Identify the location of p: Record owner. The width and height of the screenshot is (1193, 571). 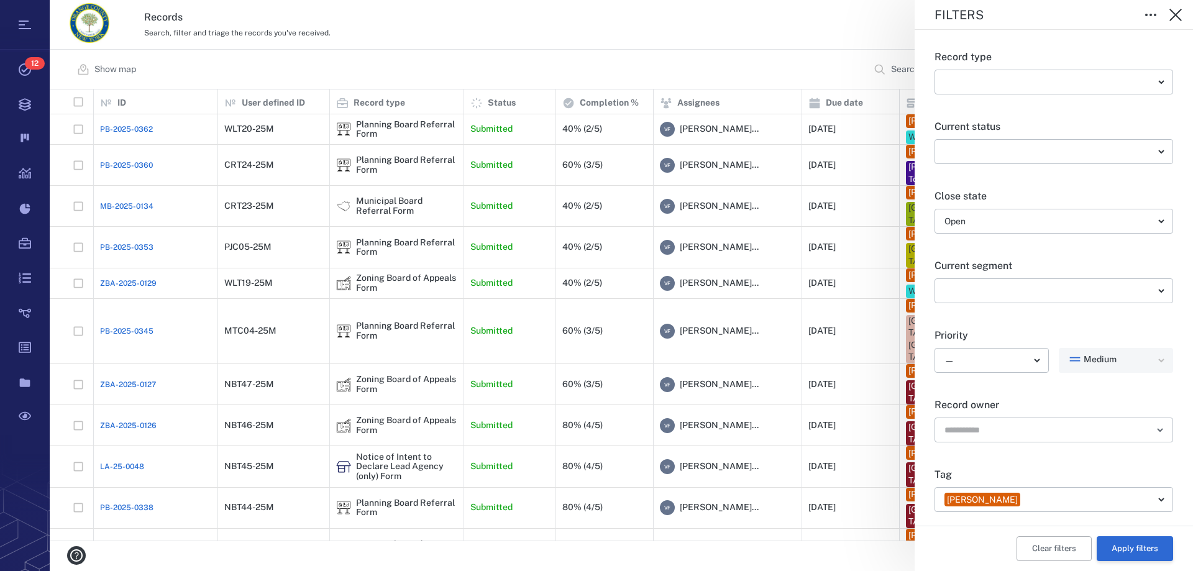
(1054, 405).